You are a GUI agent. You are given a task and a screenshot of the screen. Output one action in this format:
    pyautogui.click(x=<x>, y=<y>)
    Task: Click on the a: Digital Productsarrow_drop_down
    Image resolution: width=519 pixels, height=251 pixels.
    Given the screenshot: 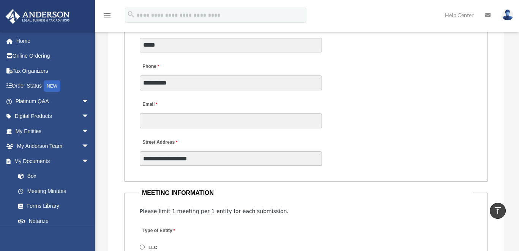 What is the action you would take?
    pyautogui.click(x=53, y=117)
    